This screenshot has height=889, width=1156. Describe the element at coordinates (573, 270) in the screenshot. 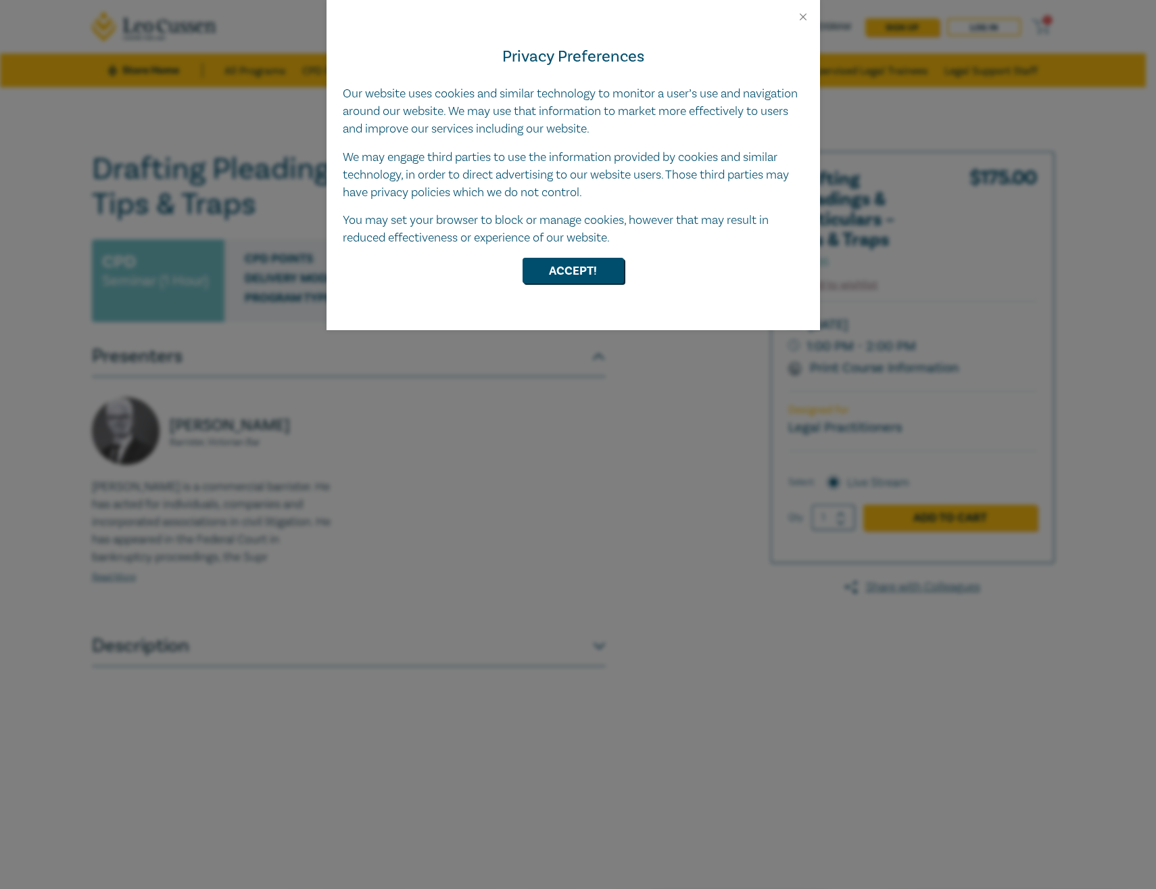

I see `button: Accept!` at that location.